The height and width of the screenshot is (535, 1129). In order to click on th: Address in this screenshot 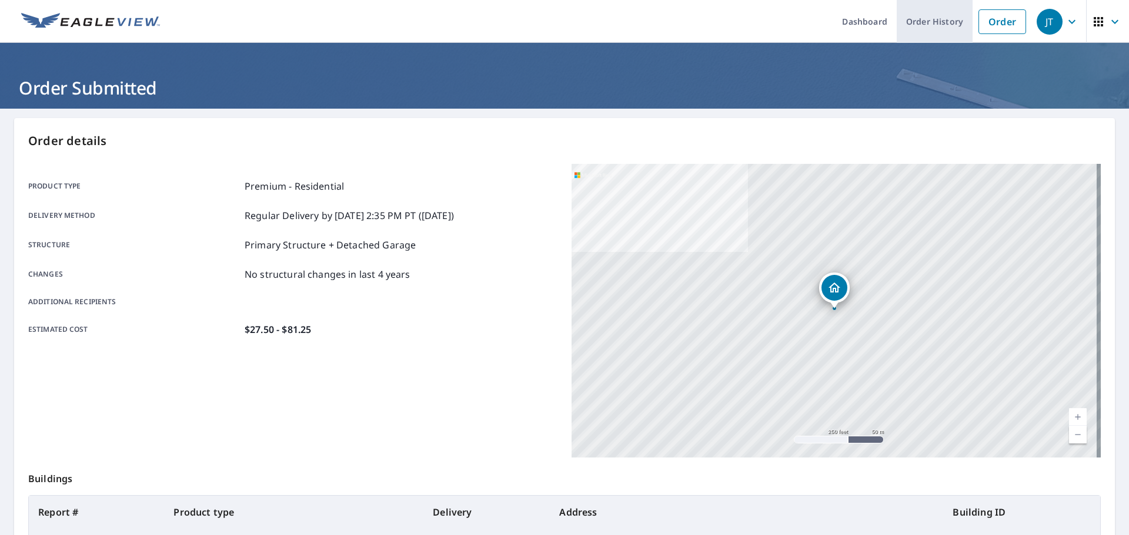, I will do `click(746, 513)`.